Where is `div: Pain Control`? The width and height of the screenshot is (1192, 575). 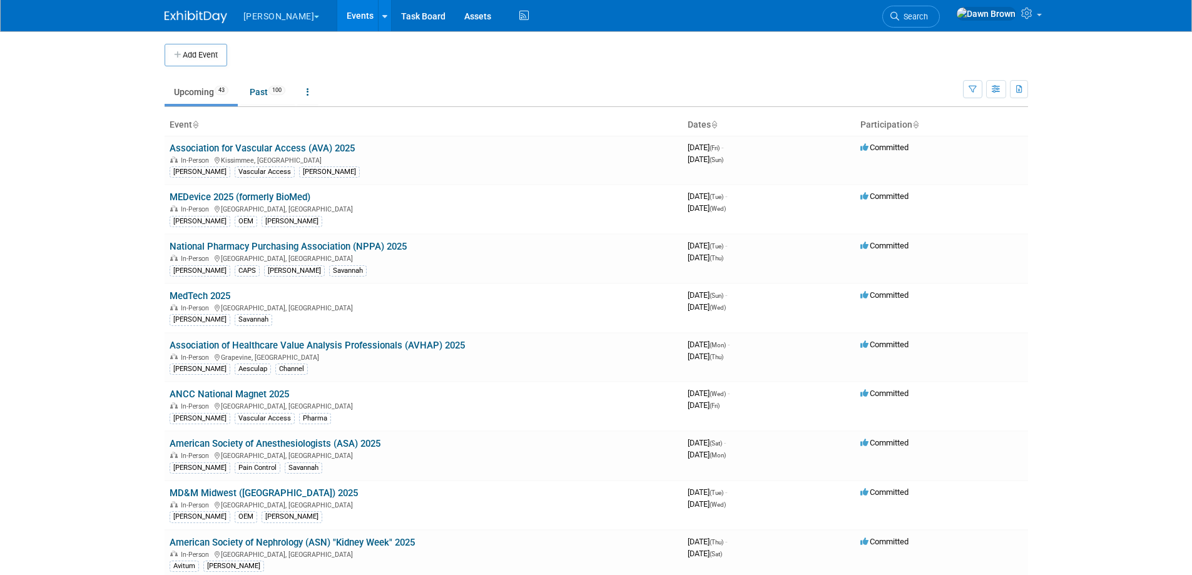 div: Pain Control is located at coordinates (257, 468).